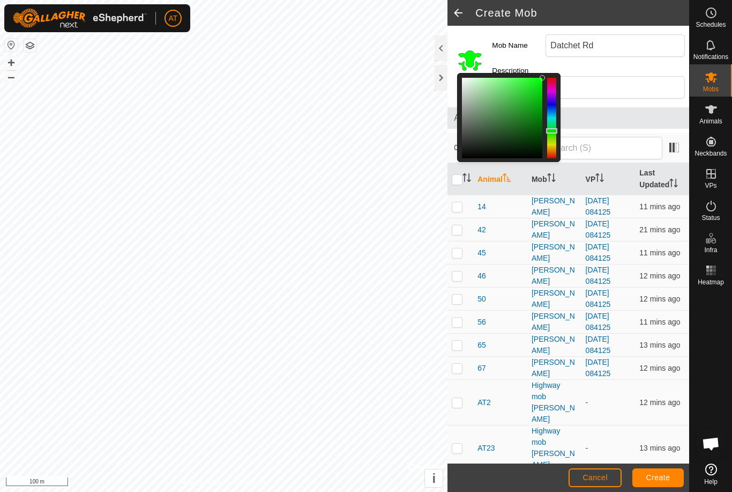 Image resolution: width=732 pixels, height=492 pixels. I want to click on button: i, so click(434, 478).